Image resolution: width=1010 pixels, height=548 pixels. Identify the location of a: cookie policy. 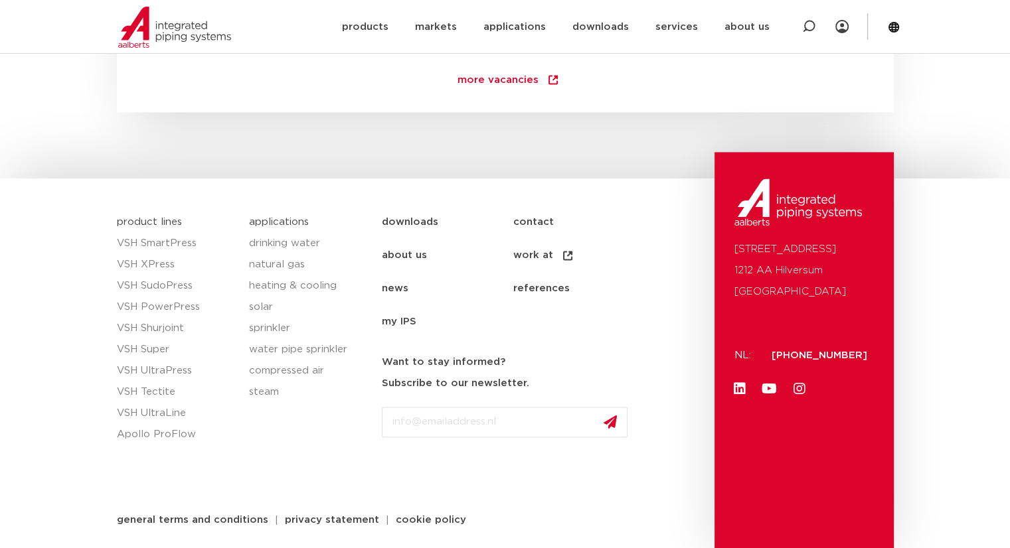
(431, 520).